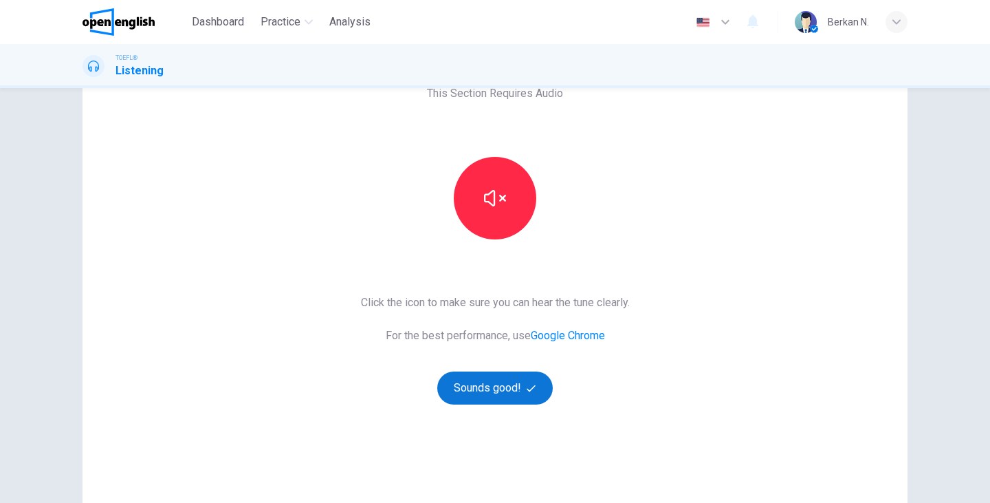 The height and width of the screenshot is (503, 990). I want to click on span: This Section Requires Audio, so click(495, 94).